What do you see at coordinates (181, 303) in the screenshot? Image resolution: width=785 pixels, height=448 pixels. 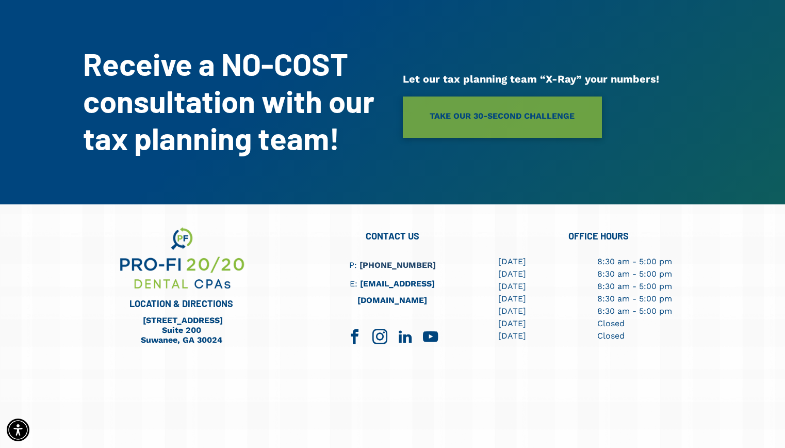 I see `span: LOCATION & DIRECTIONS` at bounding box center [181, 303].